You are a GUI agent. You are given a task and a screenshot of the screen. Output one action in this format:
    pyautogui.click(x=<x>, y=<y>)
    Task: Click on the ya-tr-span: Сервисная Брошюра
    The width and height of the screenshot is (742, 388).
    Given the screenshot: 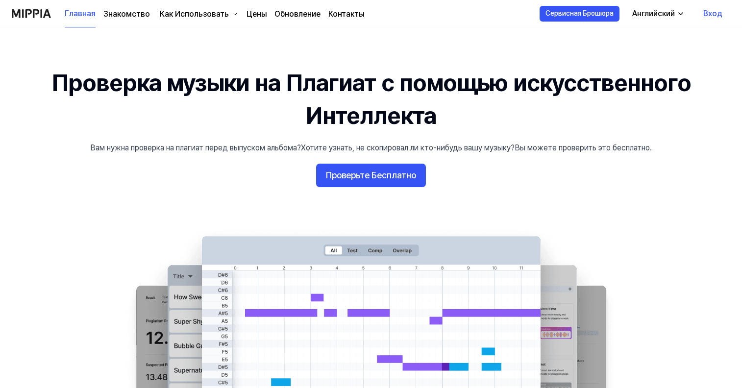 What is the action you would take?
    pyautogui.click(x=579, y=14)
    